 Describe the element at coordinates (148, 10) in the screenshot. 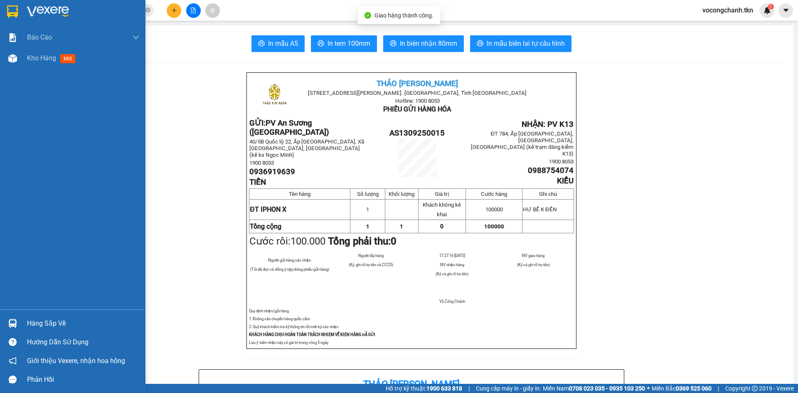

I see `span: close-circle` at that location.